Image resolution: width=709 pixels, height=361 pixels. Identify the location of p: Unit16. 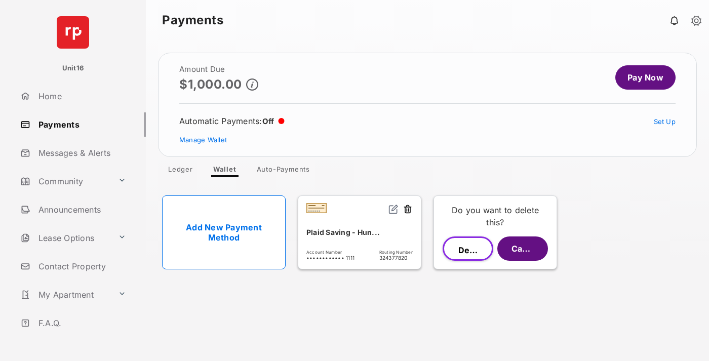
(73, 68).